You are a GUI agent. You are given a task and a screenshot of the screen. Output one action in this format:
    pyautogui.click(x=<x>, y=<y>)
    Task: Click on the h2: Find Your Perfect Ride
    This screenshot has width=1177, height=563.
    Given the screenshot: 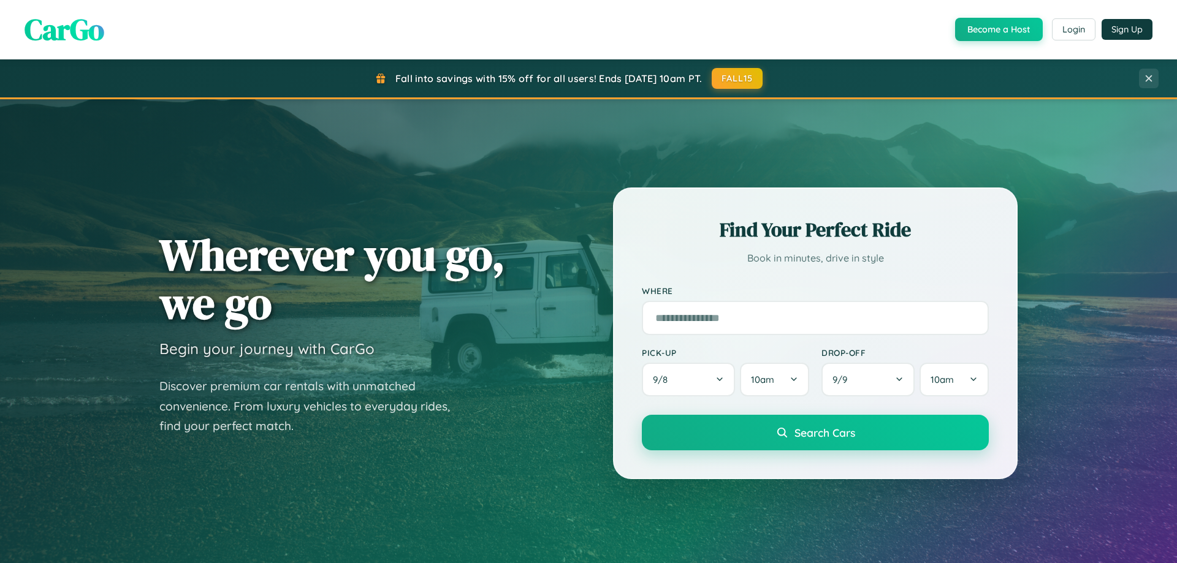 What is the action you would take?
    pyautogui.click(x=815, y=230)
    